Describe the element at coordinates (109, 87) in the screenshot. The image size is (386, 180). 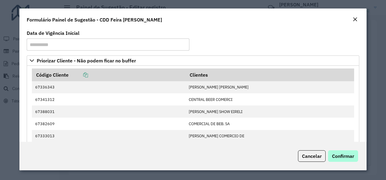
I see `td: 67336343` at that location.